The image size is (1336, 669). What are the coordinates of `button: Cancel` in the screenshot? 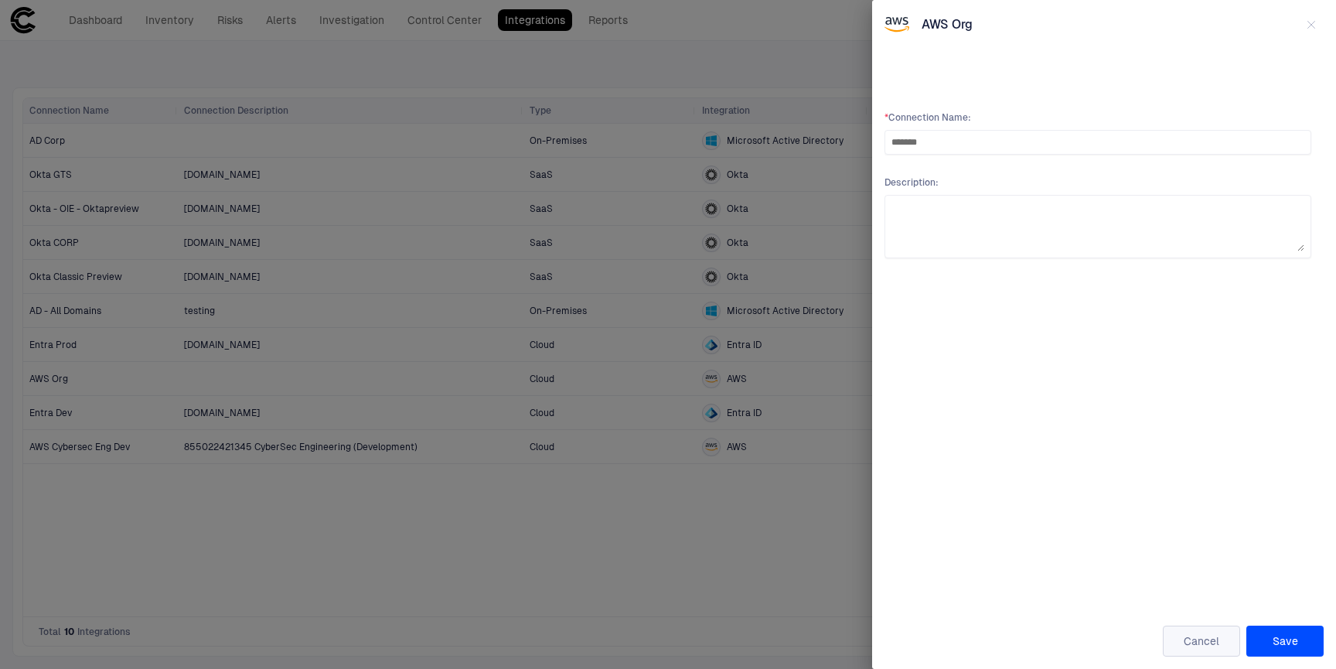 It's located at (1201, 641).